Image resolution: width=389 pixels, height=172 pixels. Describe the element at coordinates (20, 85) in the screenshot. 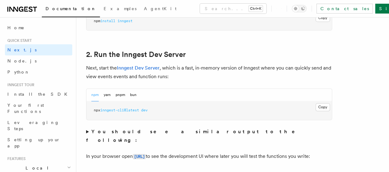

I see `span: Inngest tour` at that location.